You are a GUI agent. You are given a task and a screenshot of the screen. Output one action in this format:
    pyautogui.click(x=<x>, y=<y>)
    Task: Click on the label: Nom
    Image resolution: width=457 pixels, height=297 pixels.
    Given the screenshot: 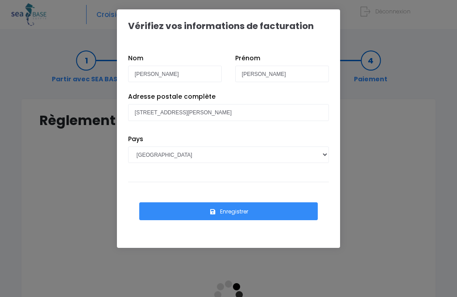 What is the action you would take?
    pyautogui.click(x=136, y=58)
    